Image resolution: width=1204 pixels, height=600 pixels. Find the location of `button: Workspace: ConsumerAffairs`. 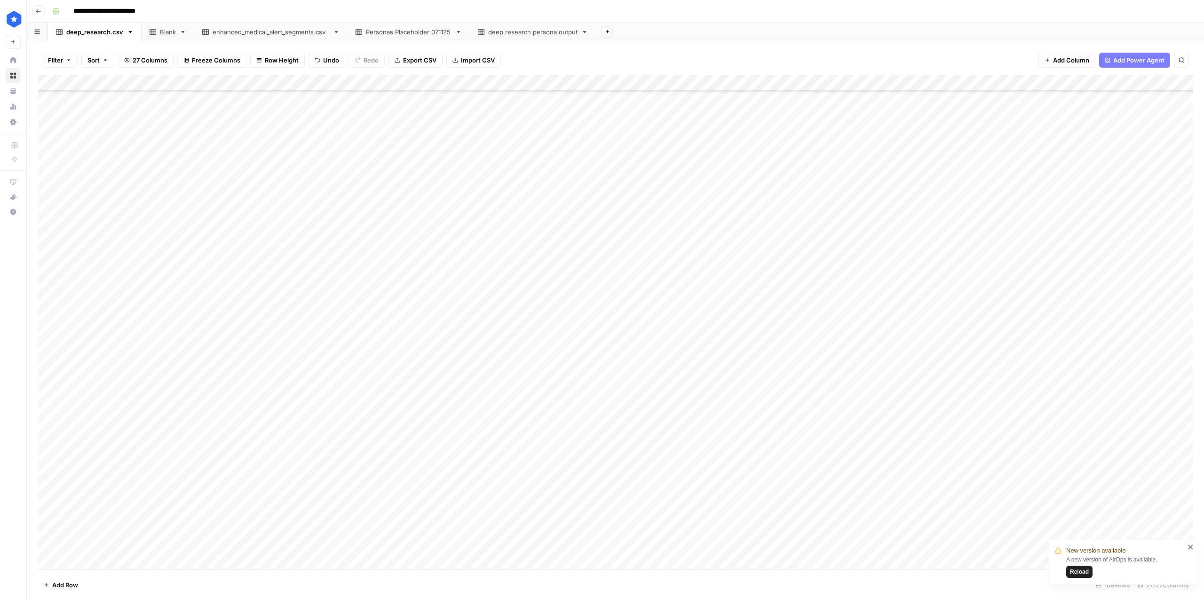

button: Workspace: ConsumerAffairs is located at coordinates (13, 19).